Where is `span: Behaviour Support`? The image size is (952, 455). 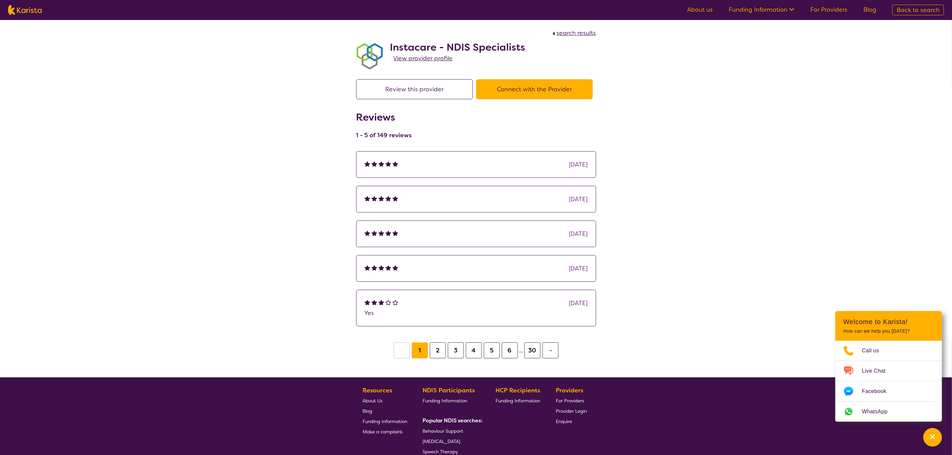 span: Behaviour Support is located at coordinates (443, 431).